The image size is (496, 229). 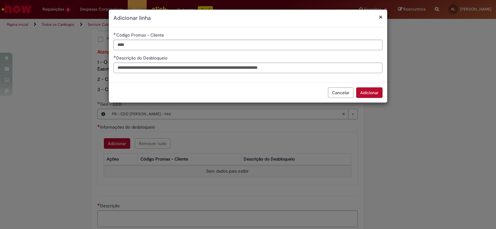 I want to click on button: Adicionar, so click(x=369, y=93).